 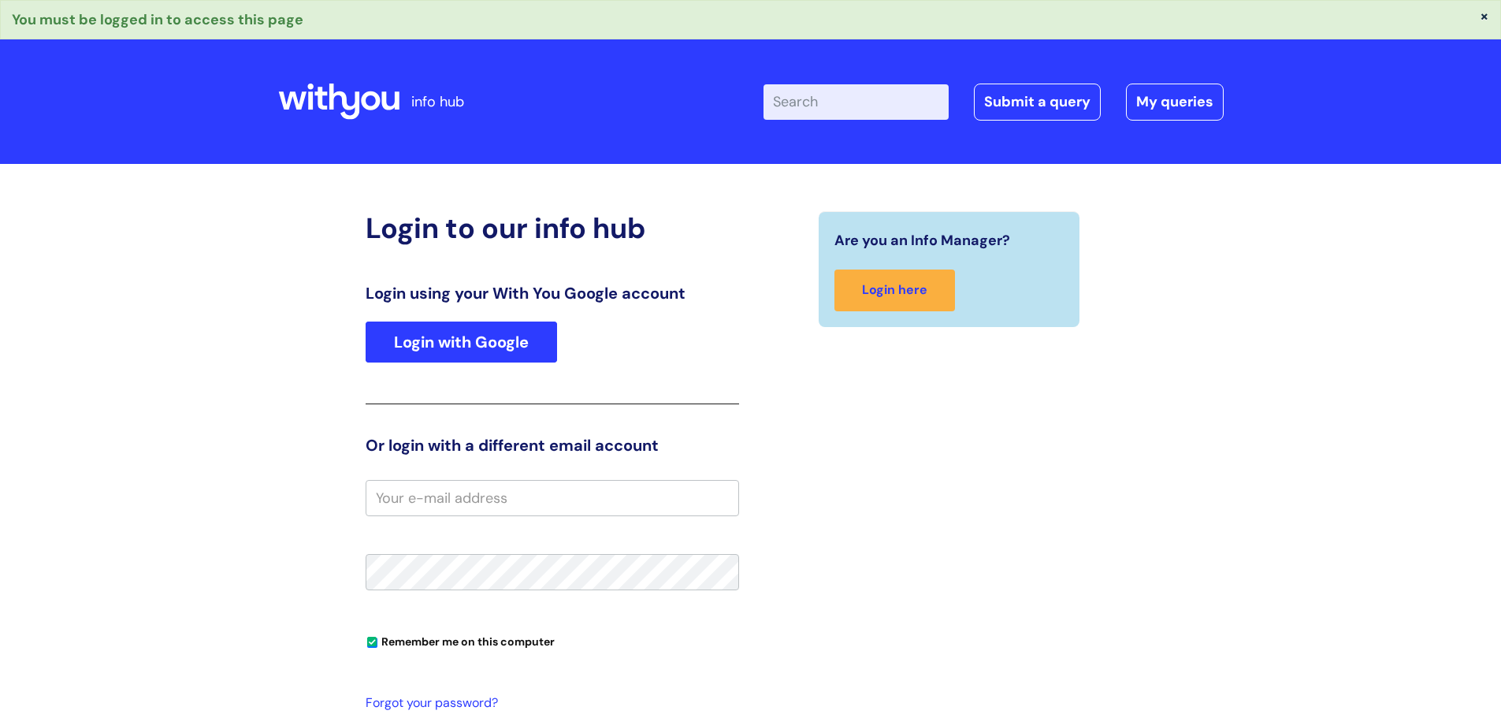 I want to click on span: Are you an Info Manager?, so click(x=922, y=240).